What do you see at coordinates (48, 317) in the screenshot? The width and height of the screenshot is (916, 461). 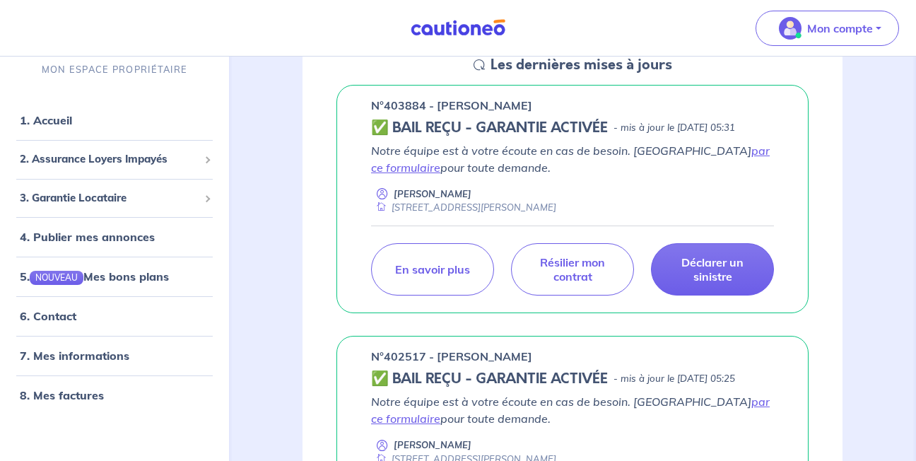 I see `a: 6. Contact` at bounding box center [48, 317].